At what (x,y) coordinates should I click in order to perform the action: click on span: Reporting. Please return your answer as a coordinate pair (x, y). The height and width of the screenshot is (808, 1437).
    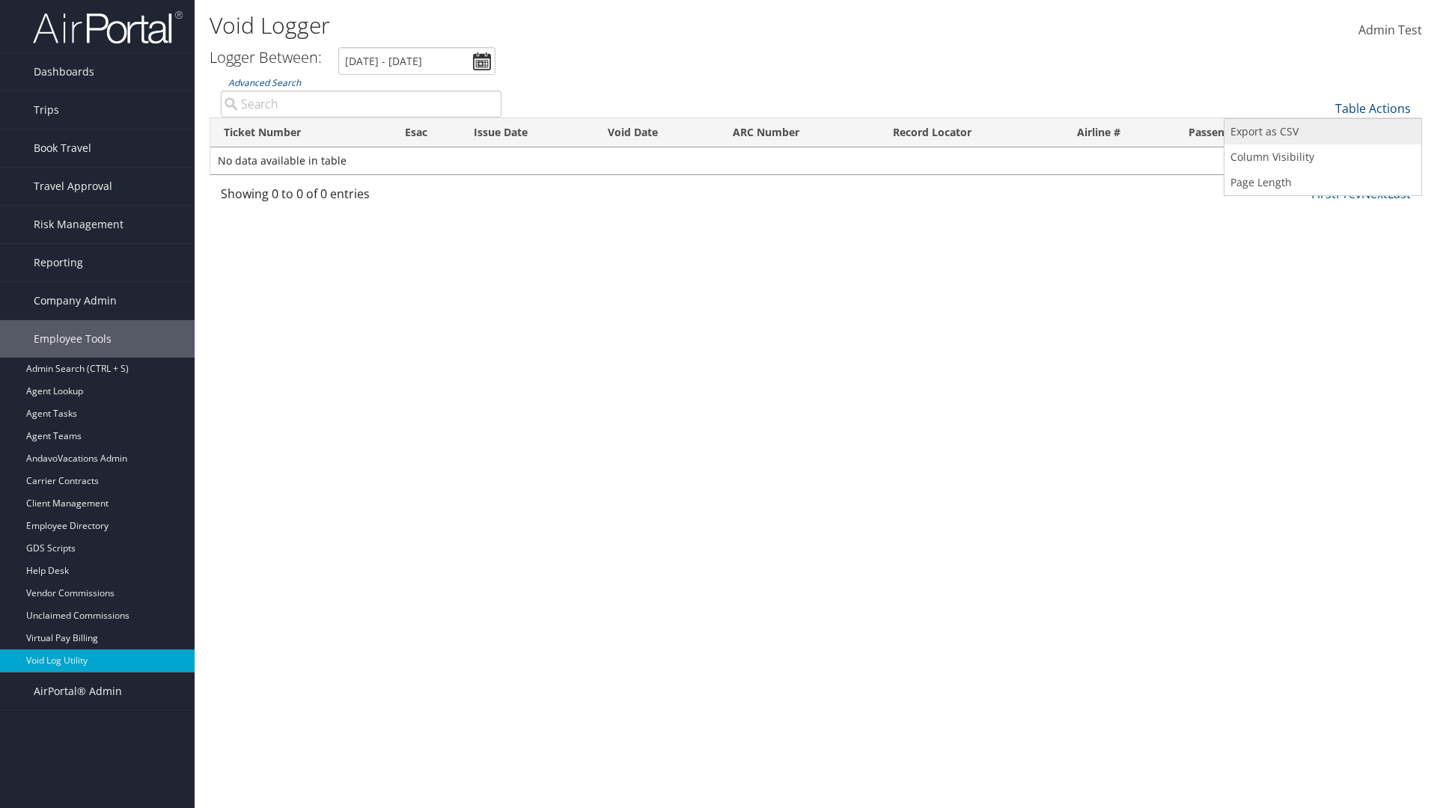
    Looking at the image, I should click on (58, 263).